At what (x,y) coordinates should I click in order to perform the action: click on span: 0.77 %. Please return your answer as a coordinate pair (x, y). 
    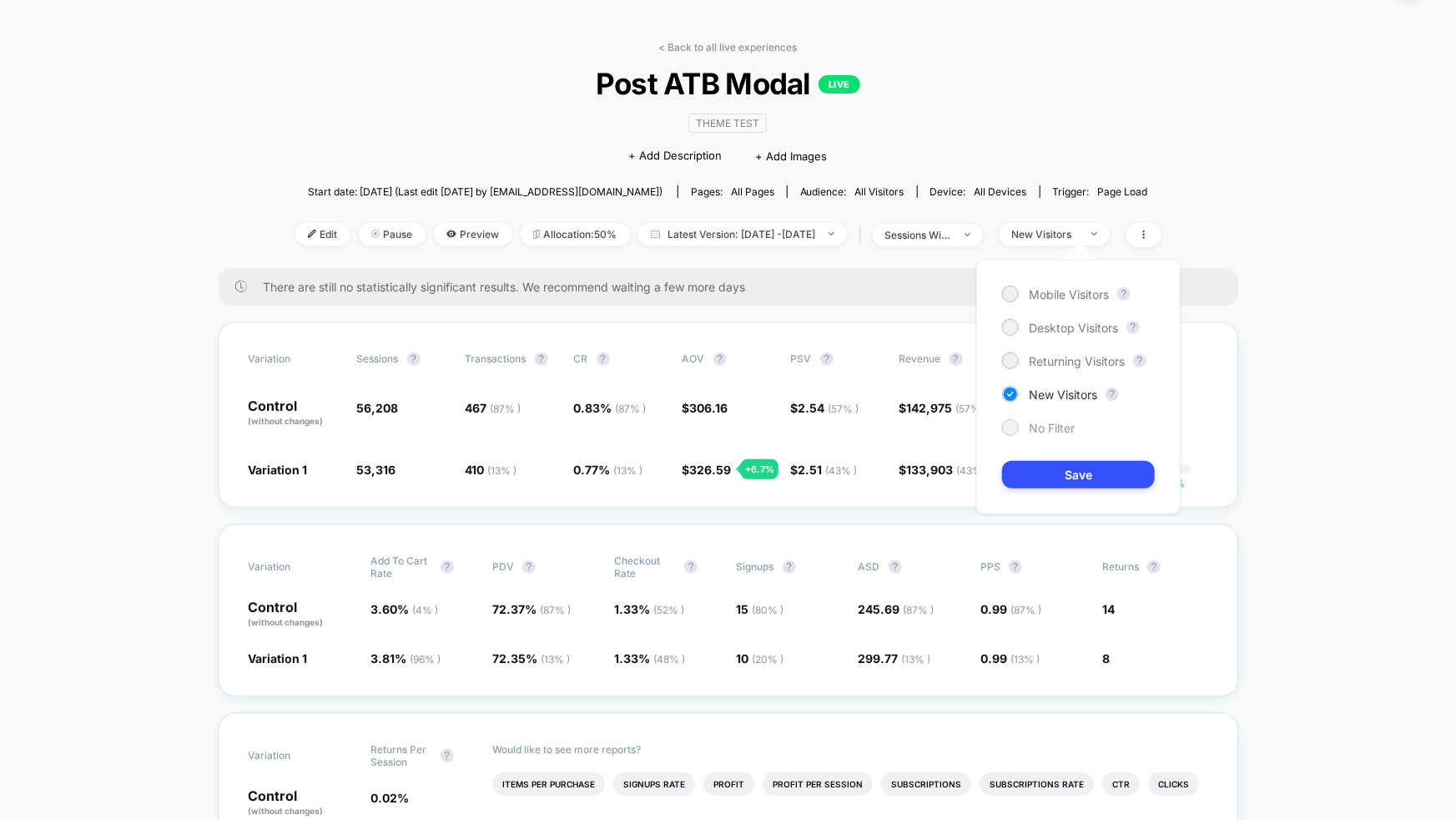
    Looking at the image, I should click on (608, 469).